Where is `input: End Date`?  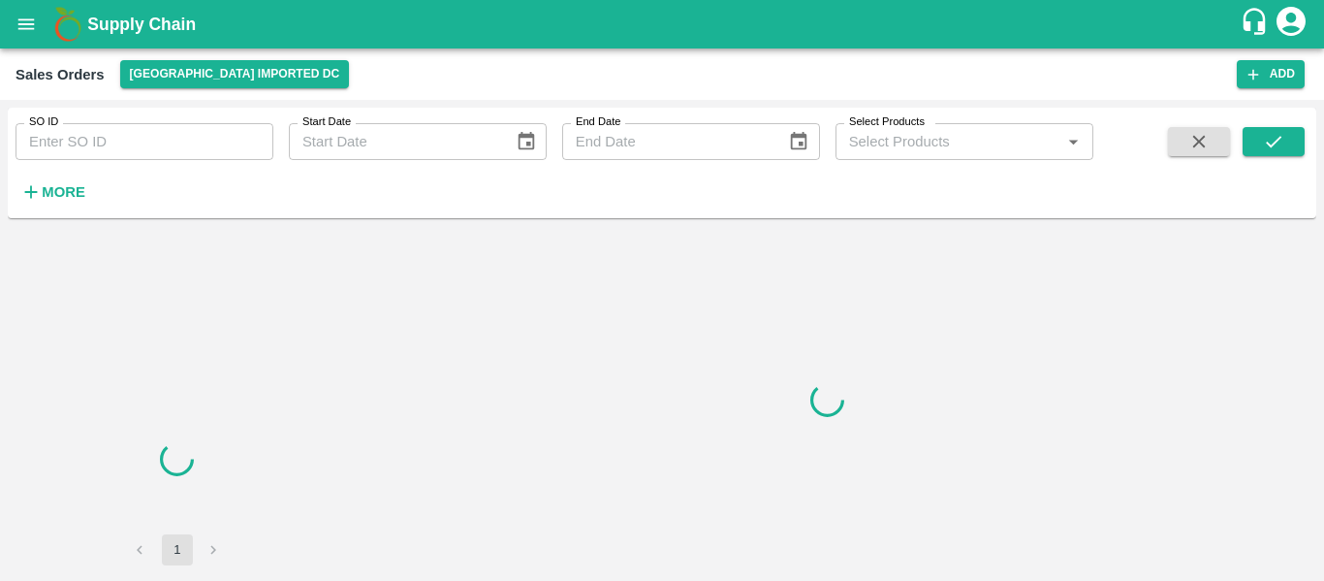
input: End Date is located at coordinates (668, 142).